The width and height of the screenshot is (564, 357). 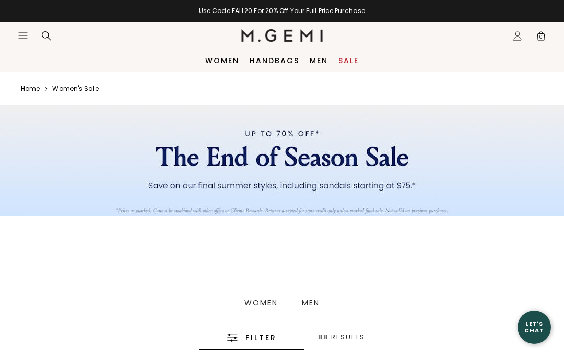 I want to click on a: Women's sale, so click(x=75, y=89).